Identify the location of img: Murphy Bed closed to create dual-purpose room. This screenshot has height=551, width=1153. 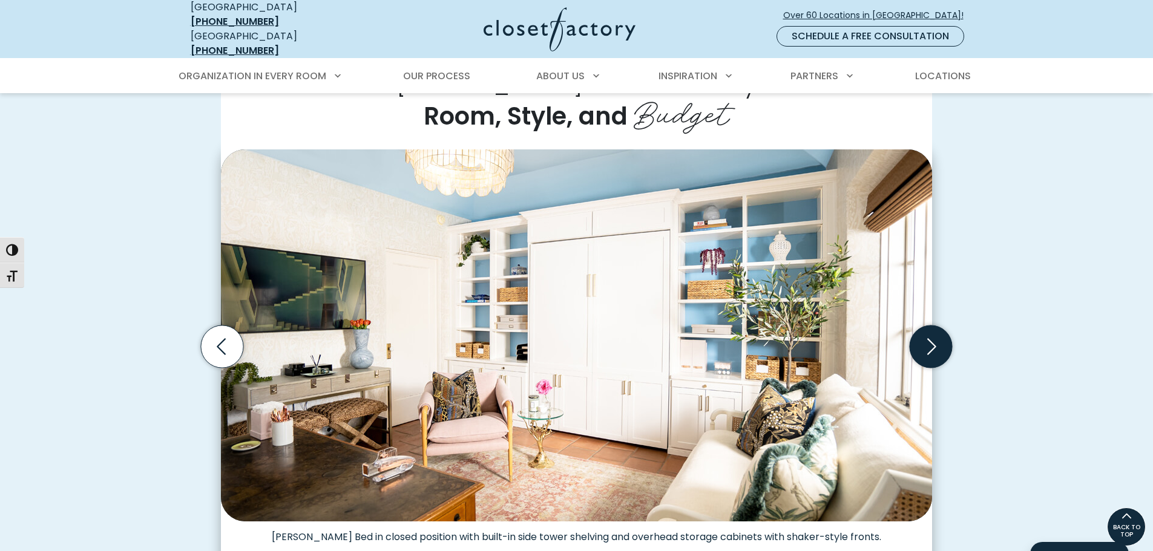
(576, 335).